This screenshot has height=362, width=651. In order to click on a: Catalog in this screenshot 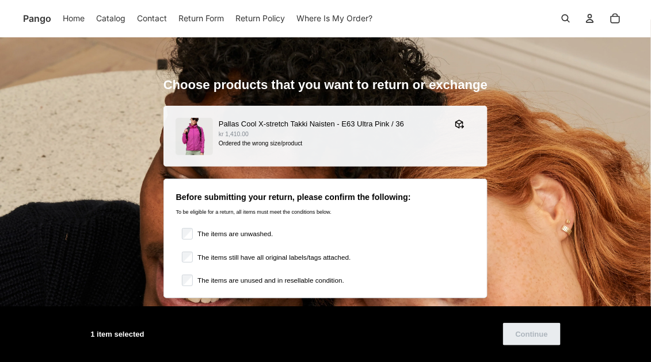, I will do `click(110, 18)`.